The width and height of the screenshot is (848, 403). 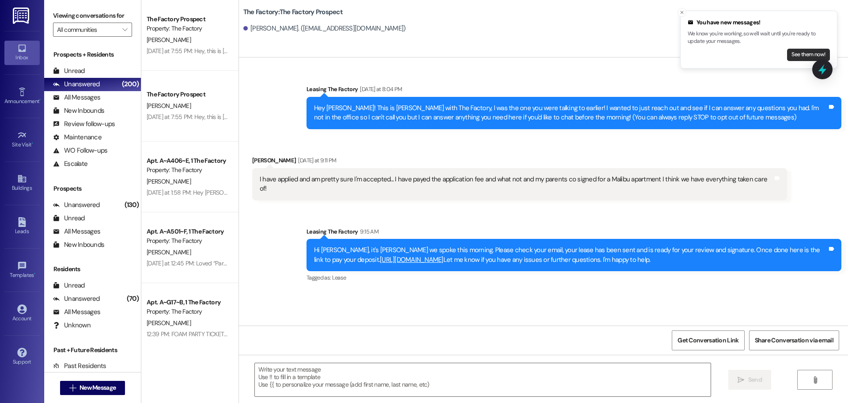 I want to click on button: Send, so click(x=750, y=379).